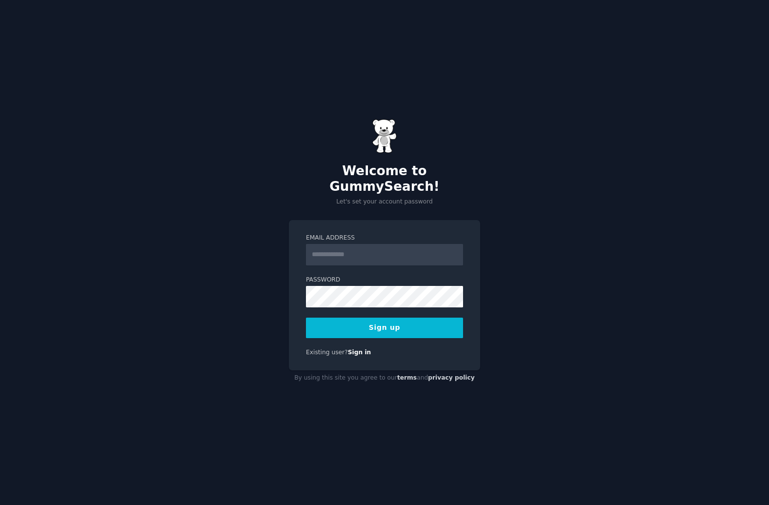  Describe the element at coordinates (385, 280) in the screenshot. I see `label: Password` at that location.